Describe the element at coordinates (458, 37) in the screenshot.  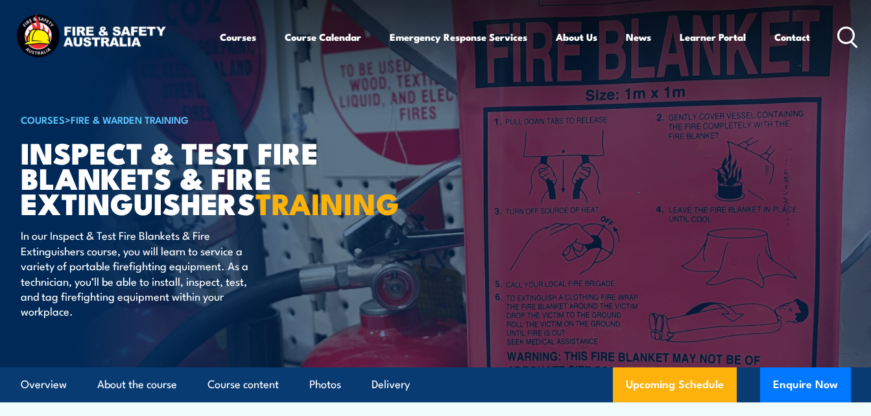
I see `a: Emergency Response Services` at that location.